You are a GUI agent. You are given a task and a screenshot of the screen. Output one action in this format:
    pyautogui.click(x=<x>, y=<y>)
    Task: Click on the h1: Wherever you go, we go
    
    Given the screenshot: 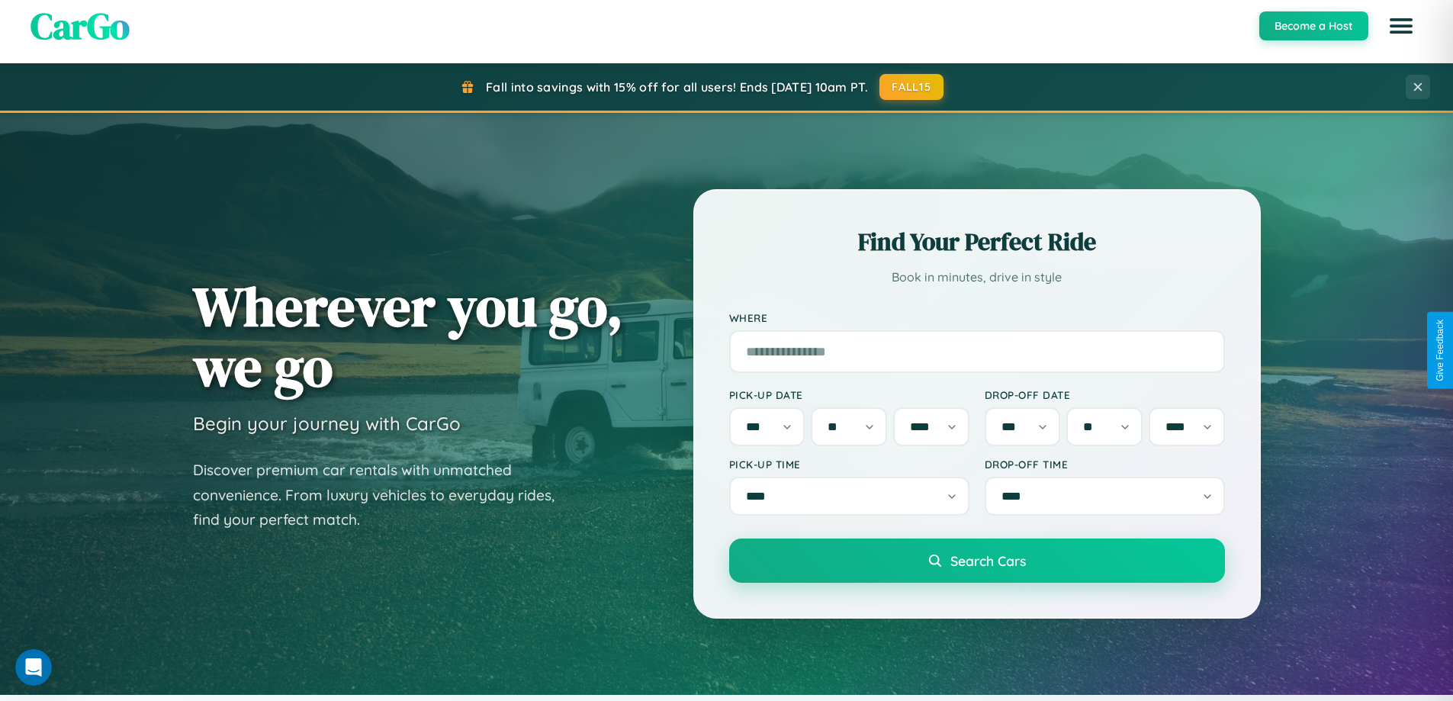 What is the action you would take?
    pyautogui.click(x=408, y=336)
    